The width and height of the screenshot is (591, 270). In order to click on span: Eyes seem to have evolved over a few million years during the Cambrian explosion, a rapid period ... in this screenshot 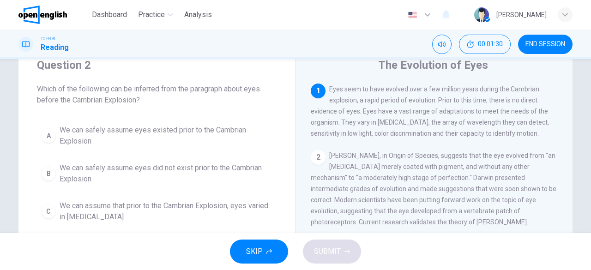, I will do `click(430, 111)`.